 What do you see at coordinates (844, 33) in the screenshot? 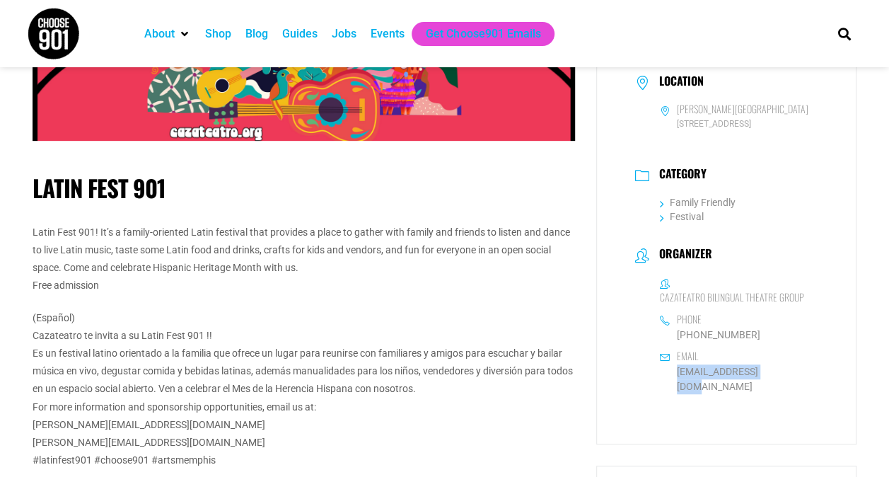
I see `div: Search` at bounding box center [844, 33].